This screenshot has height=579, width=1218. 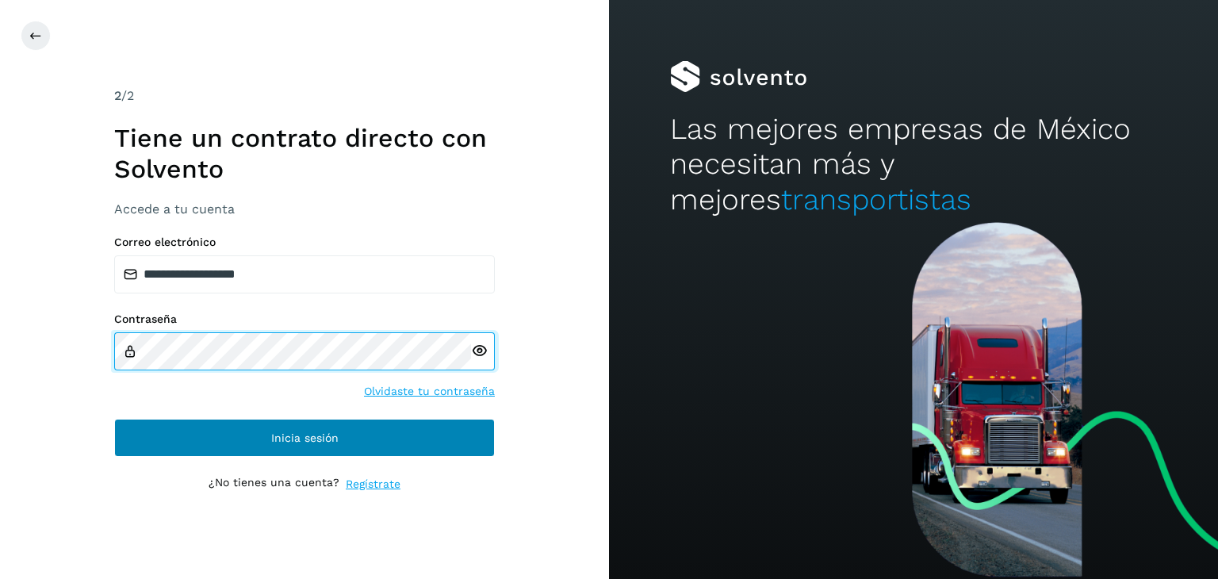 I want to click on button: Inicia sesión, so click(x=304, y=438).